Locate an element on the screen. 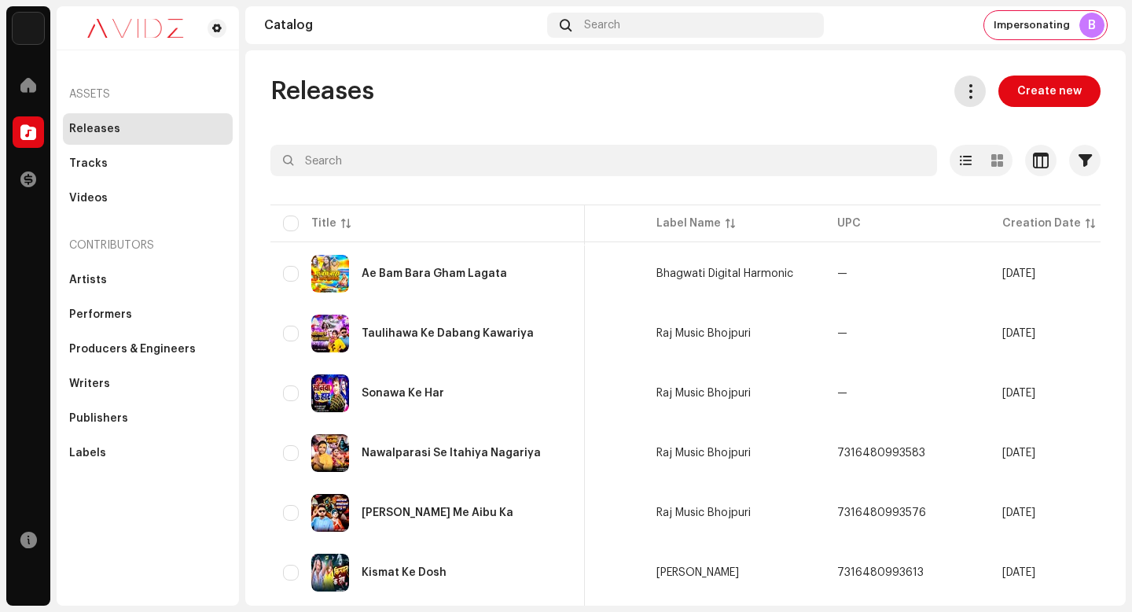 This screenshot has height=612, width=1132. re-m-nav-item: Producers & Engineers is located at coordinates (148, 349).